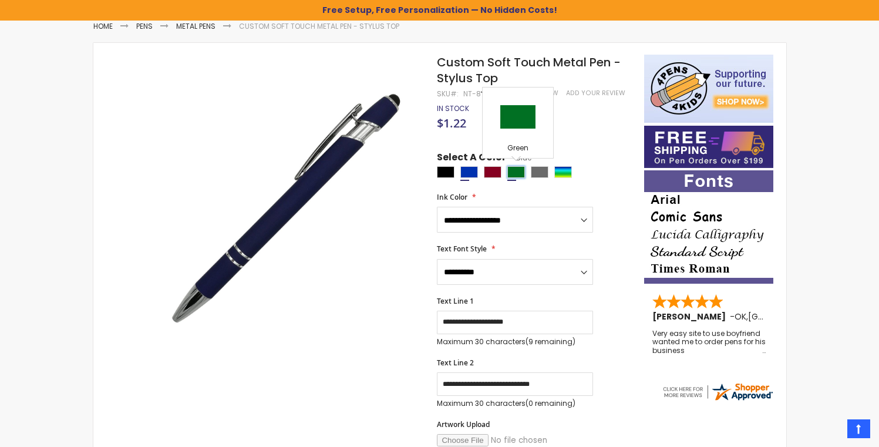  Describe the element at coordinates (319, 26) in the screenshot. I see `li: Custom Soft Touch Metal Pen - Stylus Top` at that location.